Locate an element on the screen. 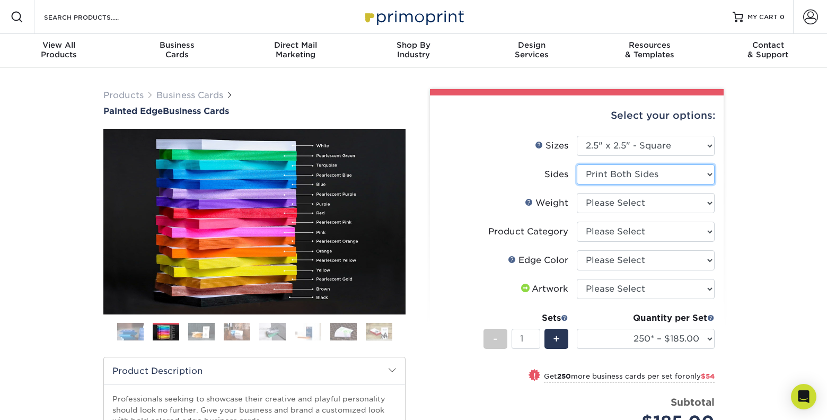 The width and height of the screenshot is (827, 420). span: Business is located at coordinates (177, 45).